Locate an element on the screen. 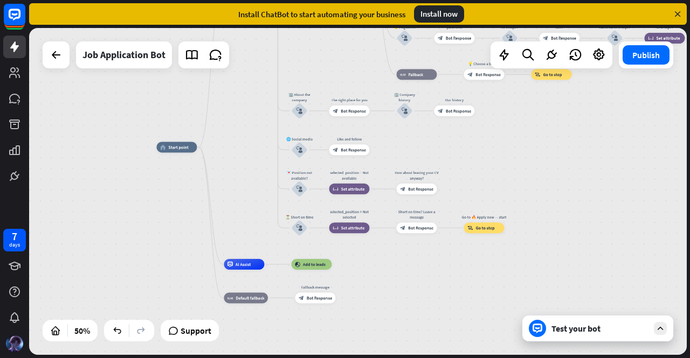  div: selected_position = Not available is located at coordinates (349, 176).